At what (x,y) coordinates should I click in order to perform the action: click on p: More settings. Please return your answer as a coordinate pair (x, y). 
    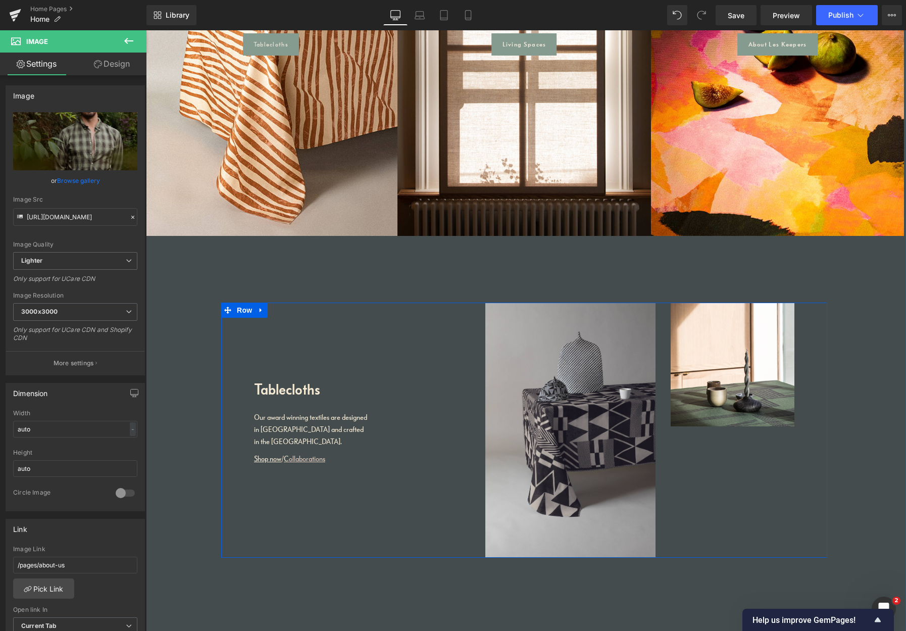
    Looking at the image, I should click on (74, 363).